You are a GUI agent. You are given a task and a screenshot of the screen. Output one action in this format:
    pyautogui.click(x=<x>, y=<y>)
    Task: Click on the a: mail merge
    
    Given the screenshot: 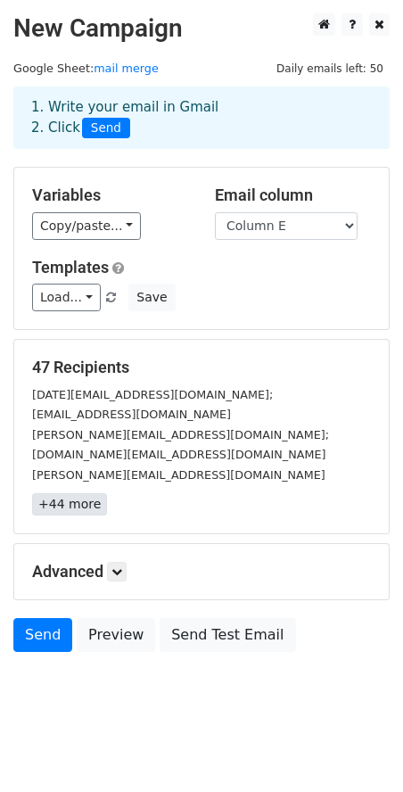 What is the action you would take?
    pyautogui.click(x=126, y=68)
    